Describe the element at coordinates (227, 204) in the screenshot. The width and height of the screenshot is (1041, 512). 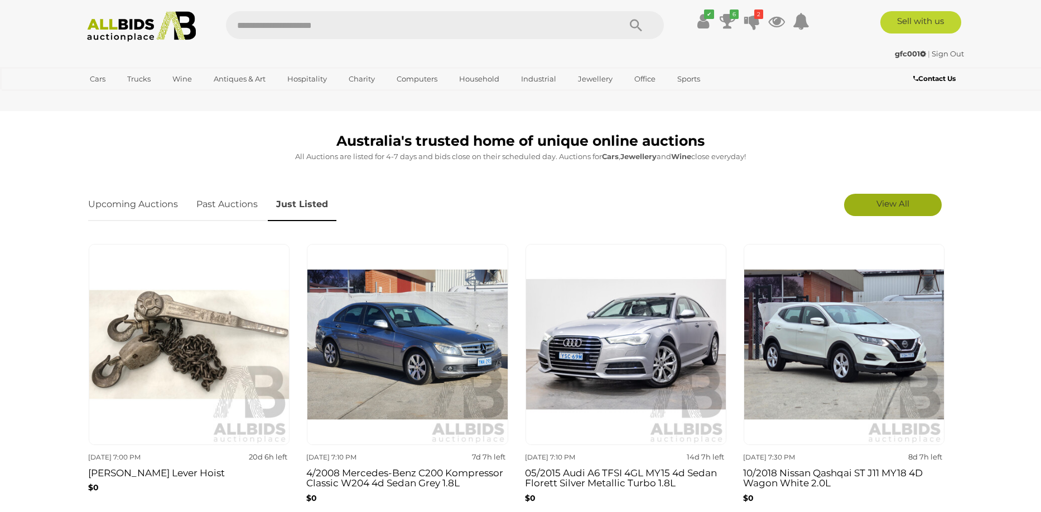
I see `a: Past Auctions` at that location.